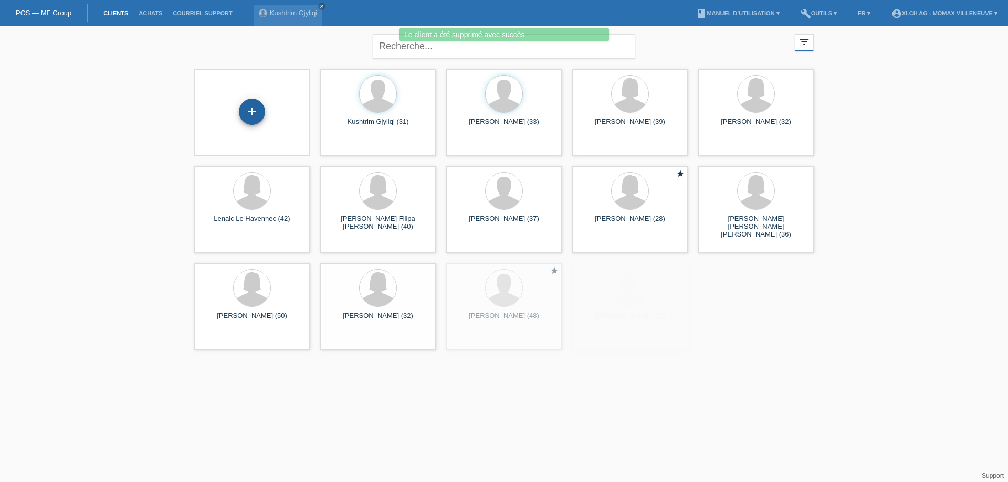  I want to click on a: bookManuel d’utilisation ▾, so click(737, 13).